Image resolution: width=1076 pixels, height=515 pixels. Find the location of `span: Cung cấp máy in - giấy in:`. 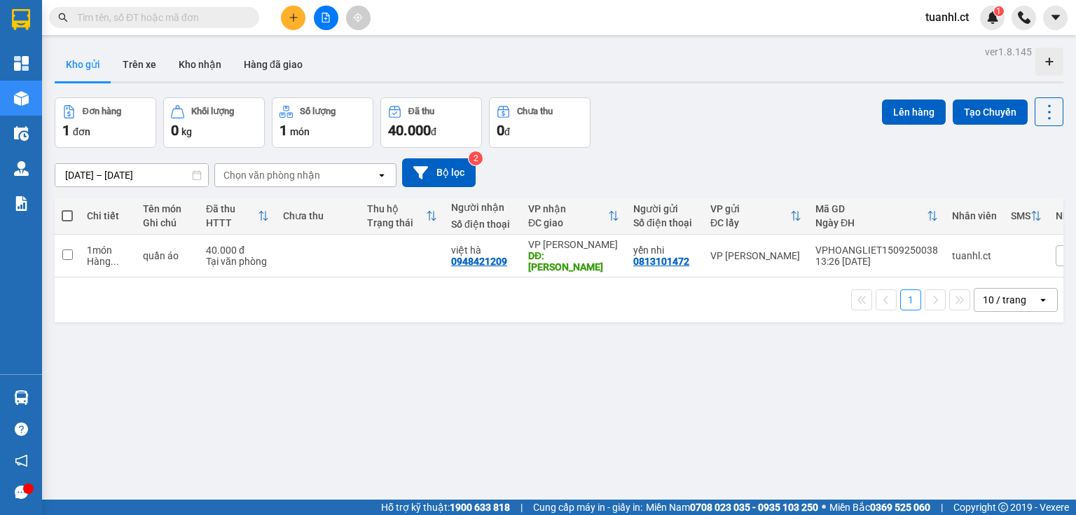

span: Cung cấp máy in - giấy in: is located at coordinates (588, 507).